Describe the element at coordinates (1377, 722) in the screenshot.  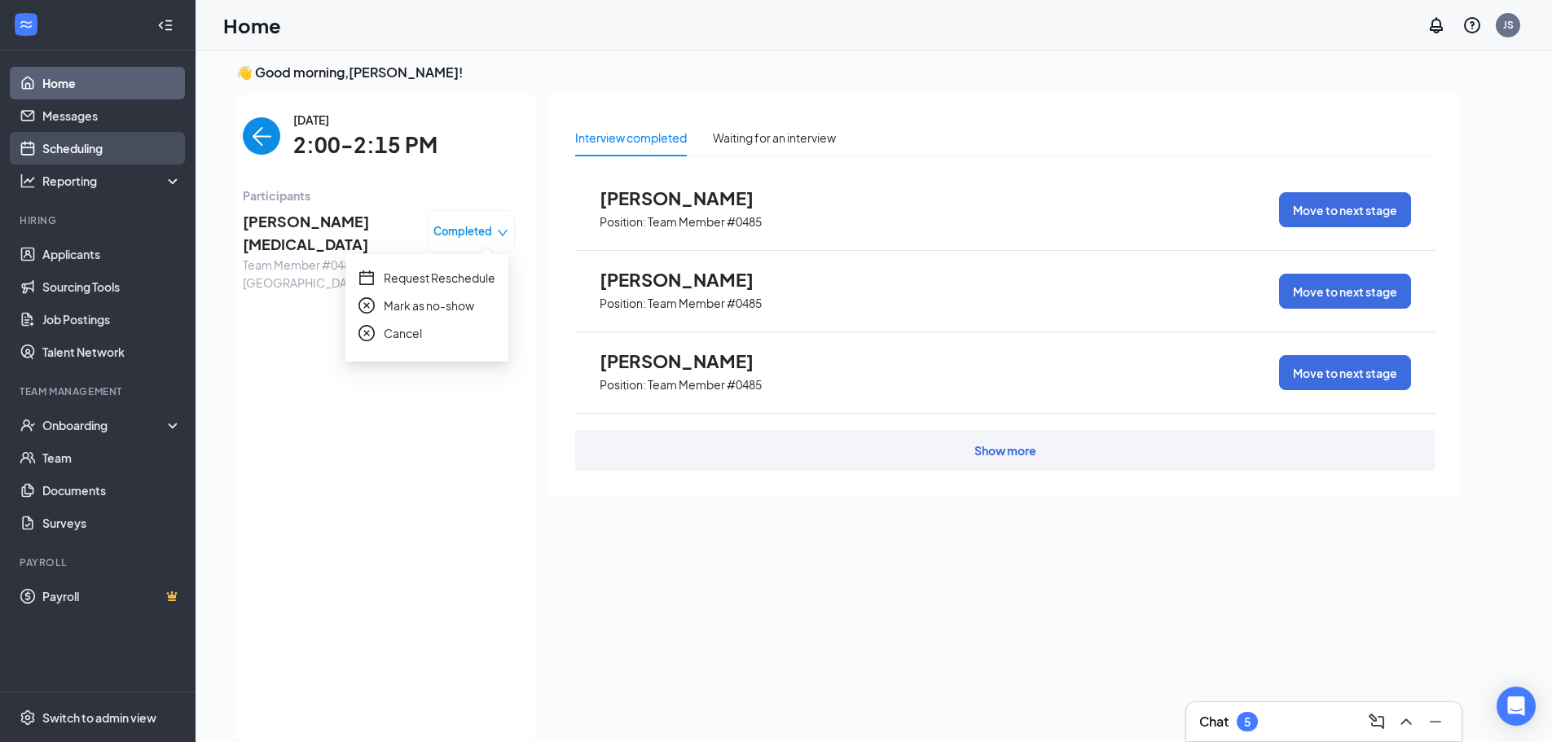
I see `svg: ComposeMessage` at that location.